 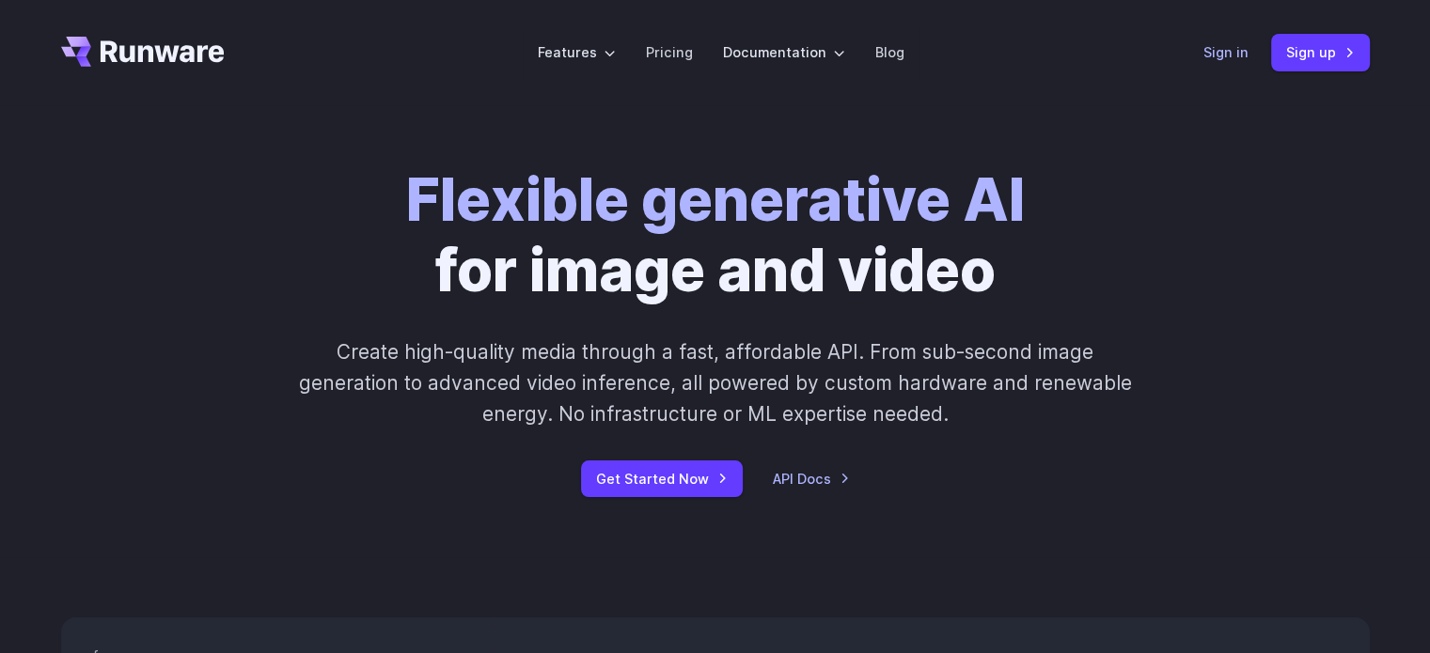 I want to click on a: Pricing, so click(x=669, y=52).